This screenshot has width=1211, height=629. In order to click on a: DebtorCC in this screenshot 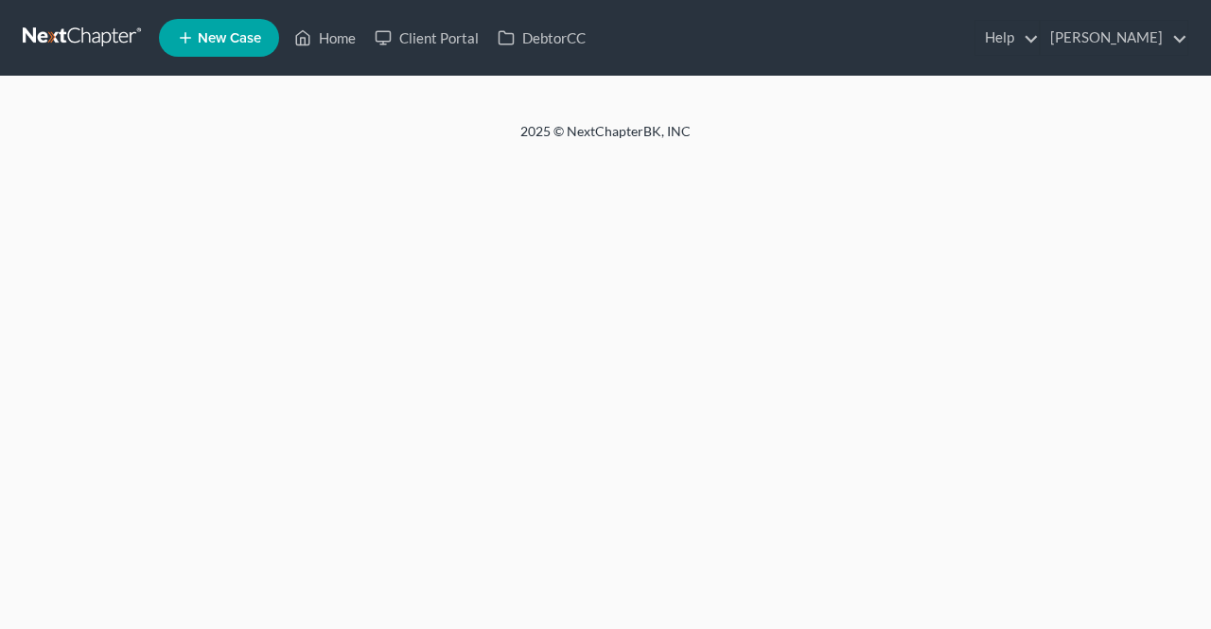, I will do `click(541, 38)`.